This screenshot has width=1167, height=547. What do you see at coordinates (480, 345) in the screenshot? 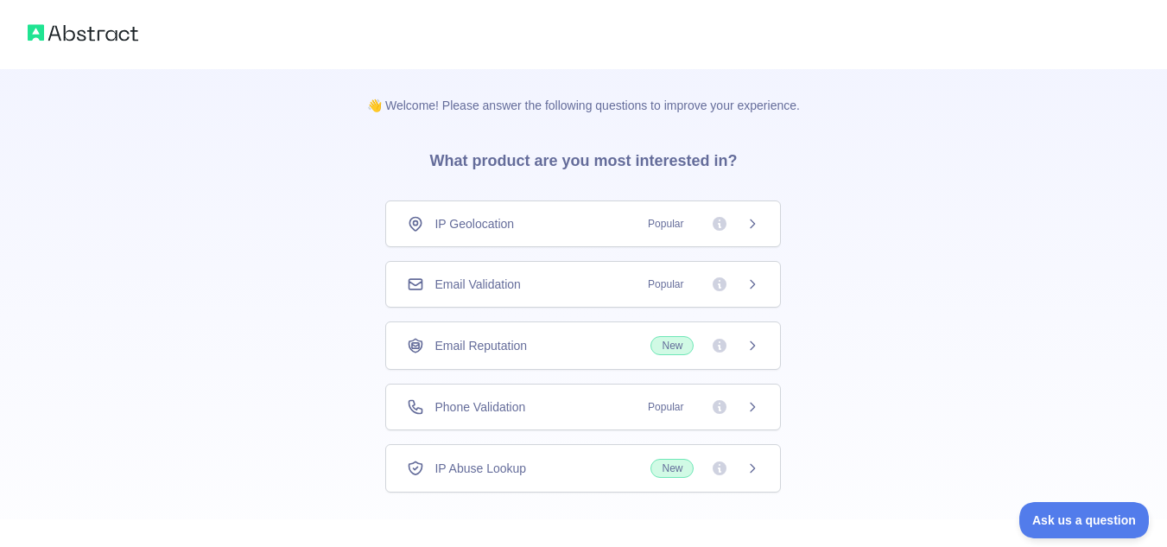
I see `span: Email Reputation` at bounding box center [480, 345].